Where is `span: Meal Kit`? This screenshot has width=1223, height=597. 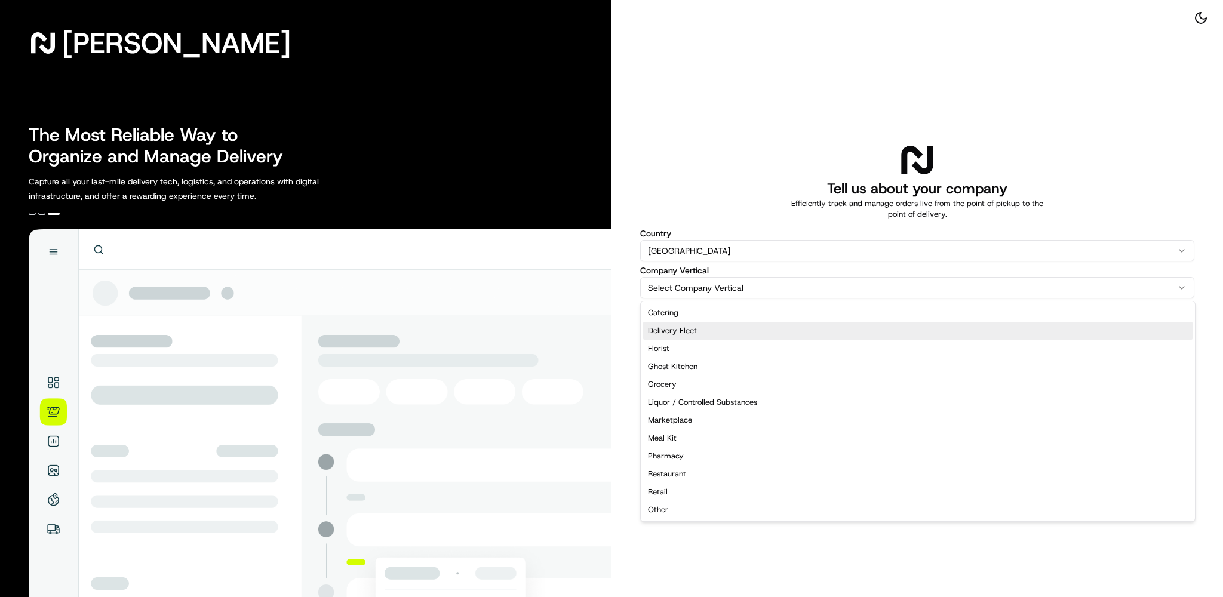 span: Meal Kit is located at coordinates (662, 438).